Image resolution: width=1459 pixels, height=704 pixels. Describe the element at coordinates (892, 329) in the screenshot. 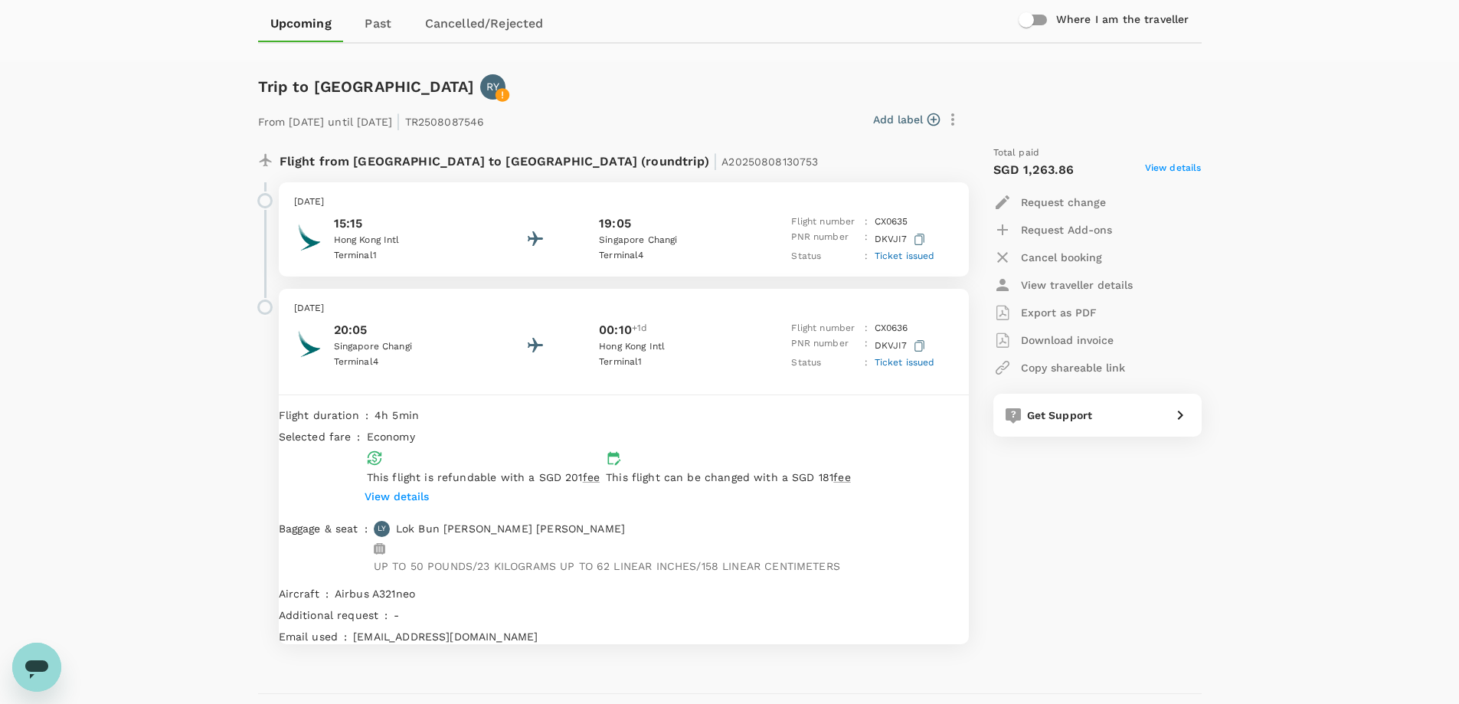

I see `p: CX 0636` at that location.